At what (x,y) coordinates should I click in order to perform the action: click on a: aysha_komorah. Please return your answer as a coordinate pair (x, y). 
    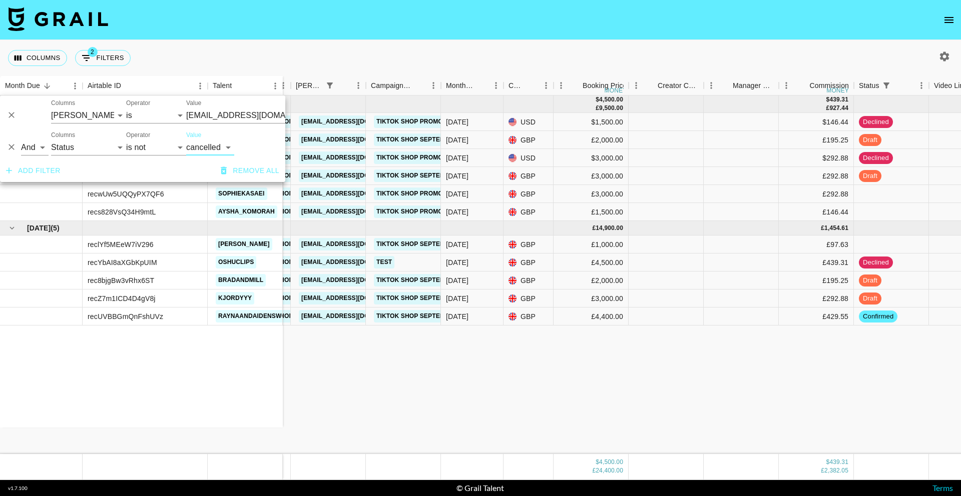
    Looking at the image, I should click on (246, 212).